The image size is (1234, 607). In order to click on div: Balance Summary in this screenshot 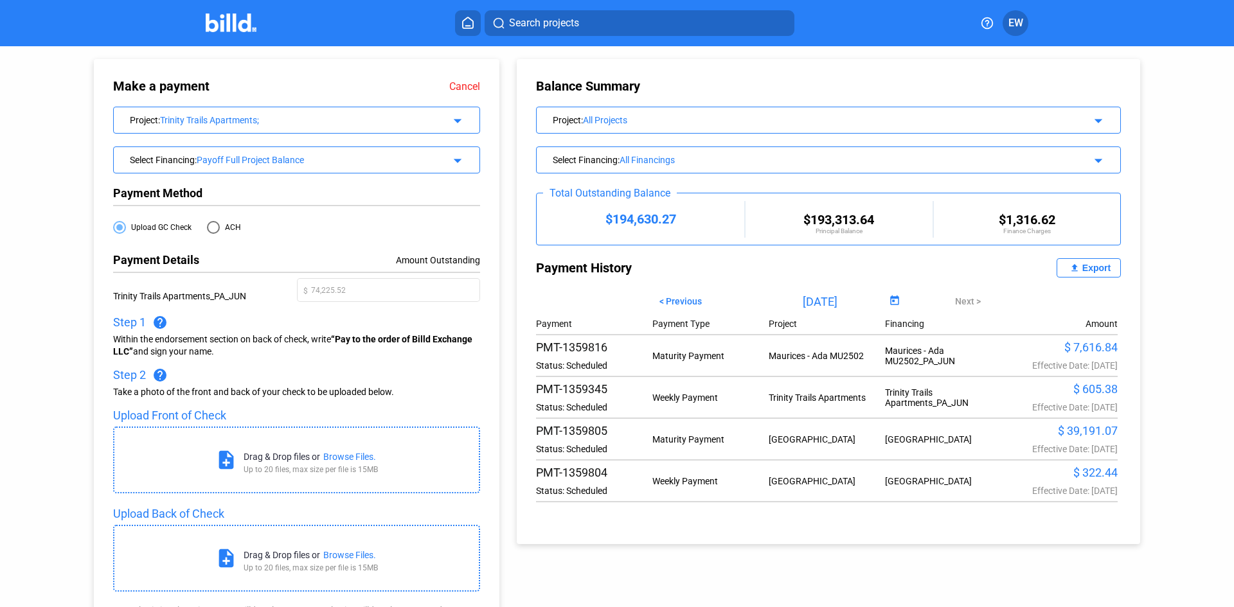, I will do `click(828, 86)`.